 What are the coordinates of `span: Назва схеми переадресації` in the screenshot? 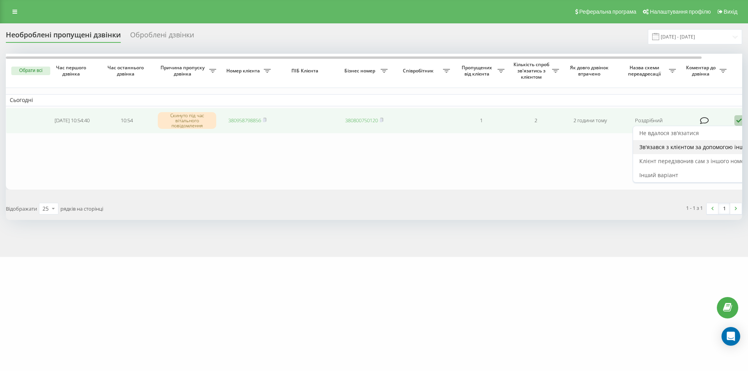 It's located at (645, 71).